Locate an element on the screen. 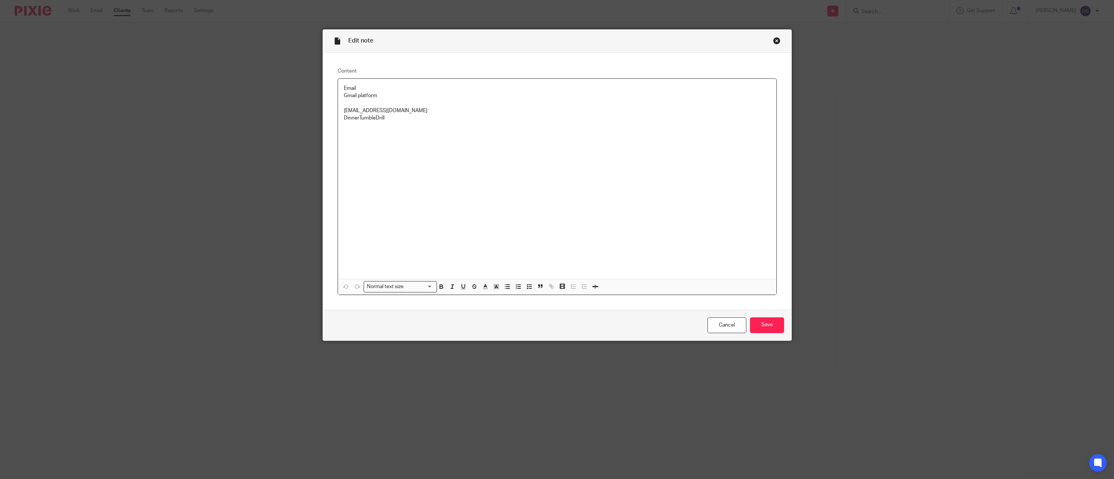 This screenshot has width=1114, height=479. p: Gmail platform is located at coordinates (557, 96).